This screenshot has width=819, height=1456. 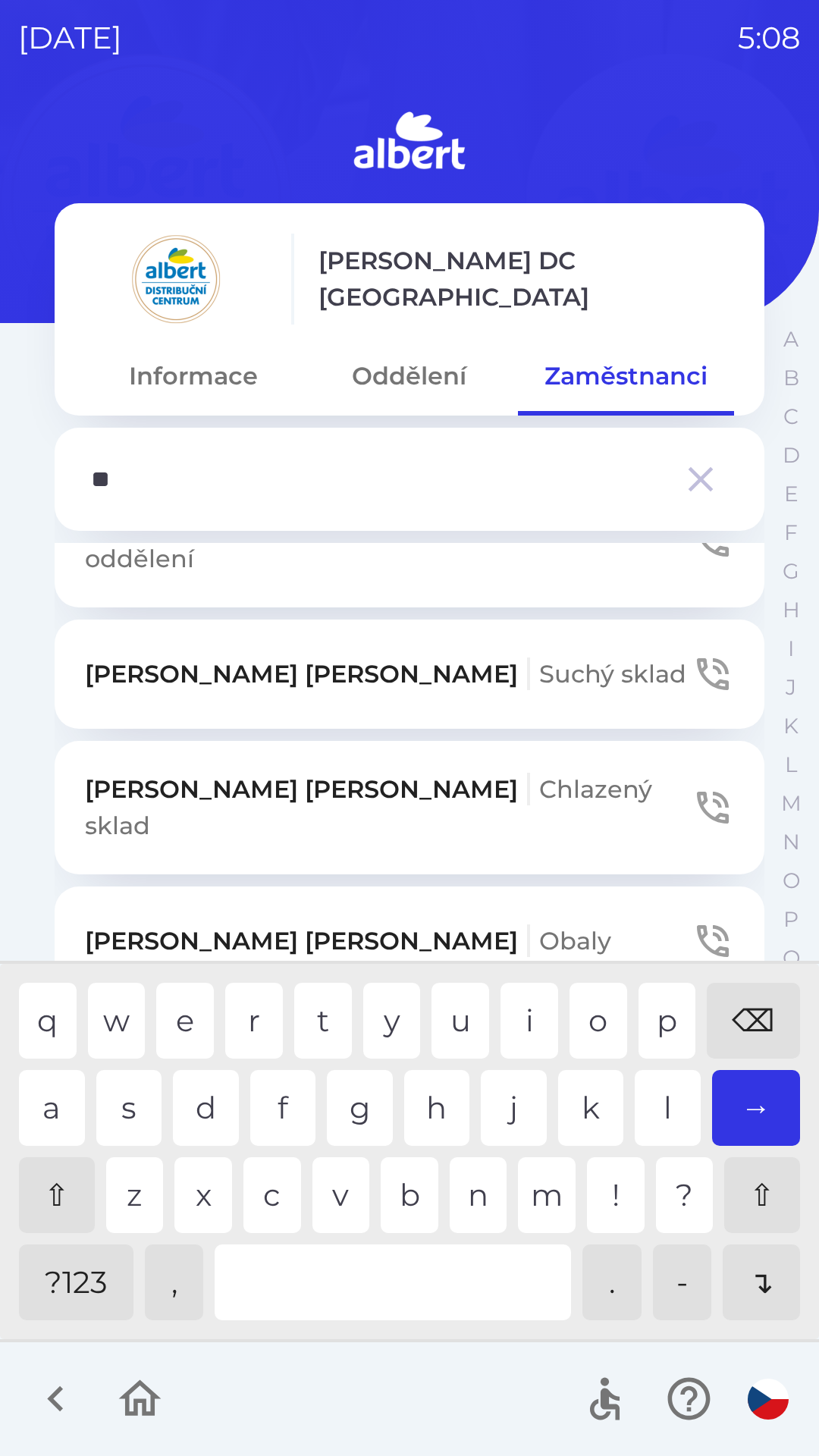 I want to click on button: Zaměstnanci, so click(x=626, y=377).